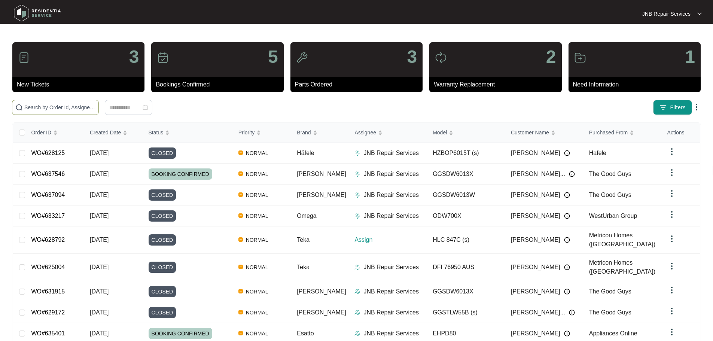 This screenshot has width=713, height=341. Describe the element at coordinates (465, 240) in the screenshot. I see `td: HLC 847C (s)` at that location.